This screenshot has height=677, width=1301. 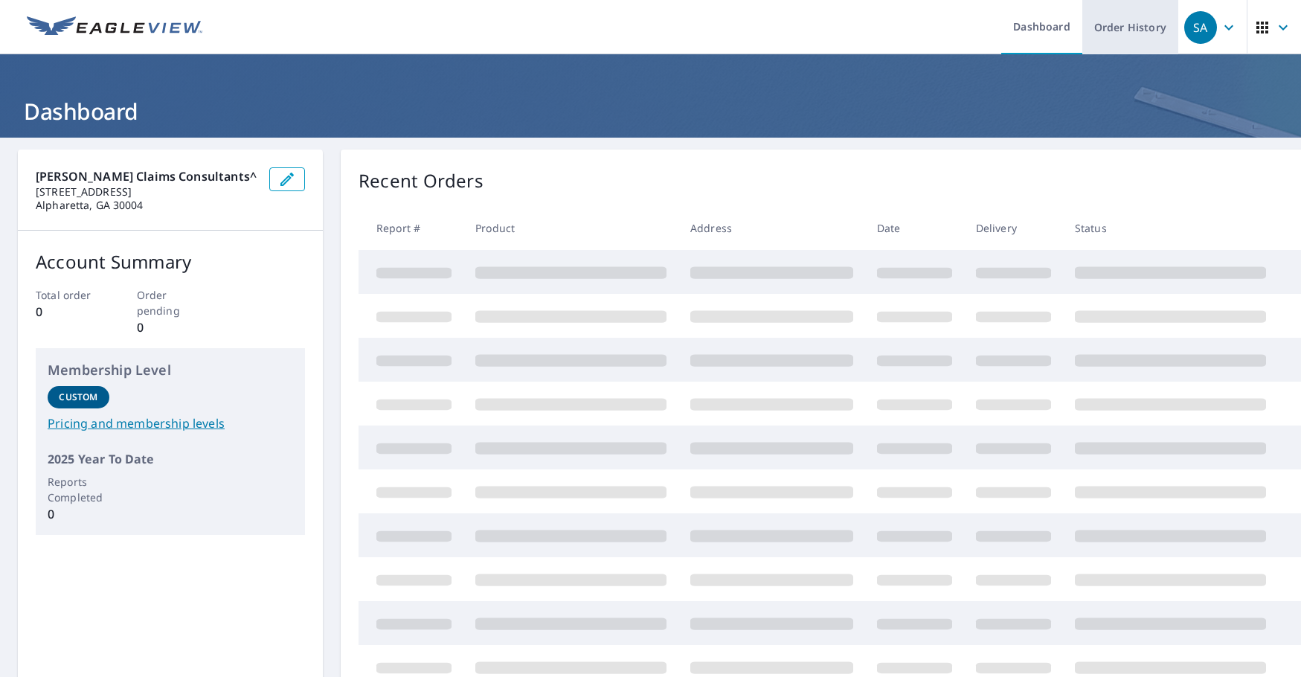 What do you see at coordinates (170, 459) in the screenshot?
I see `p: 2025 Year To Date` at bounding box center [170, 459].